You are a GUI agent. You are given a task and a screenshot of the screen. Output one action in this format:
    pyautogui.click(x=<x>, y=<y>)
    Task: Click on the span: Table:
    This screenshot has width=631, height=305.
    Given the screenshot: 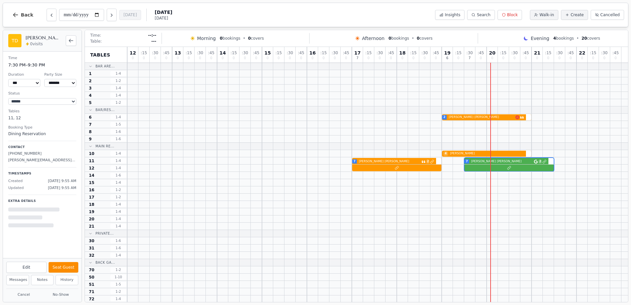 What is the action you would take?
    pyautogui.click(x=96, y=41)
    